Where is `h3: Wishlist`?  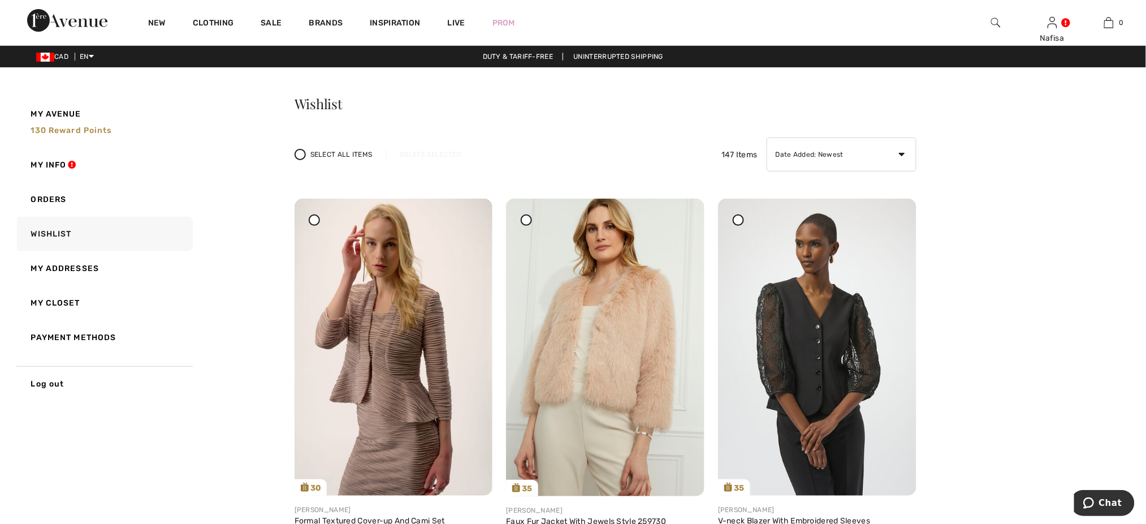 h3: Wishlist is located at coordinates (606, 103).